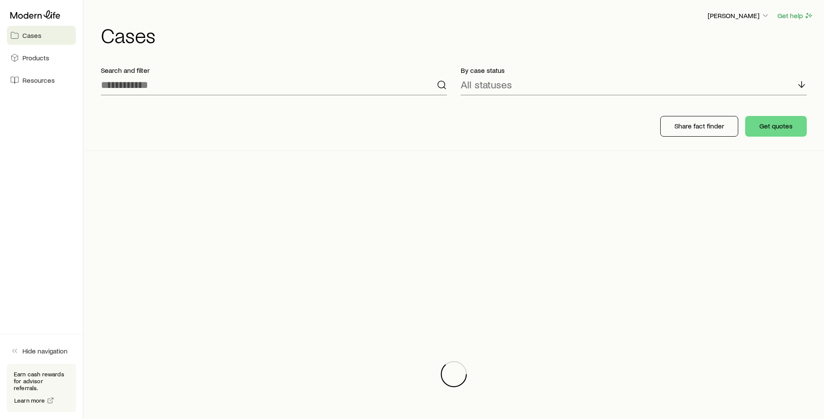 The height and width of the screenshot is (419, 824). Describe the element at coordinates (486, 85) in the screenshot. I see `p: All statuses` at that location.